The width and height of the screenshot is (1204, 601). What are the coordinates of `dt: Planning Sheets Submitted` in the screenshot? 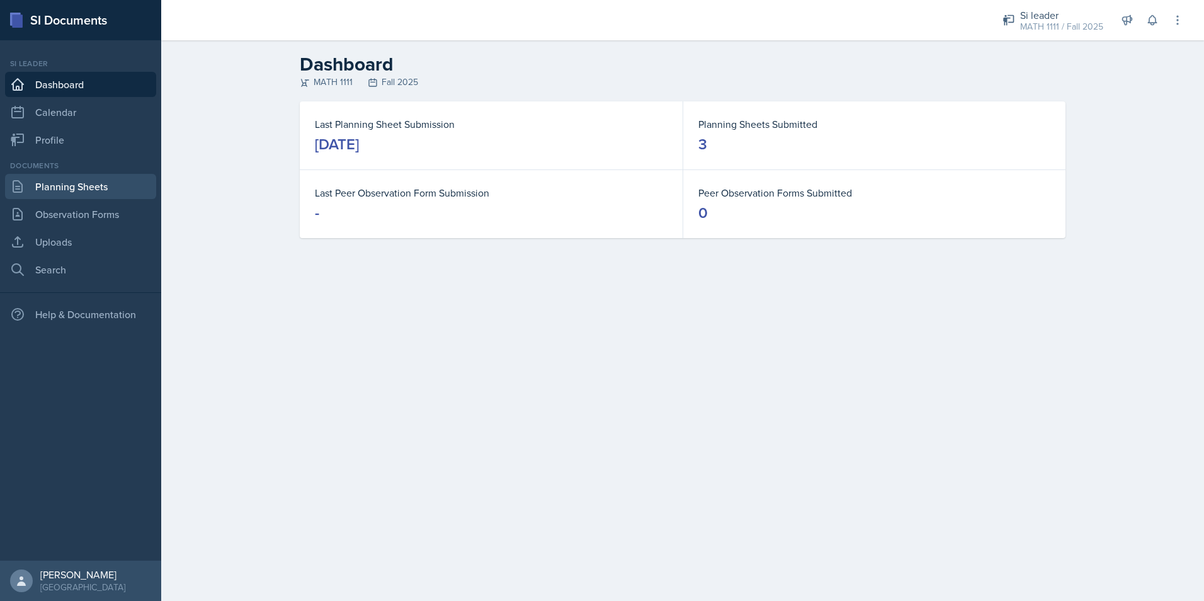 It's located at (874, 124).